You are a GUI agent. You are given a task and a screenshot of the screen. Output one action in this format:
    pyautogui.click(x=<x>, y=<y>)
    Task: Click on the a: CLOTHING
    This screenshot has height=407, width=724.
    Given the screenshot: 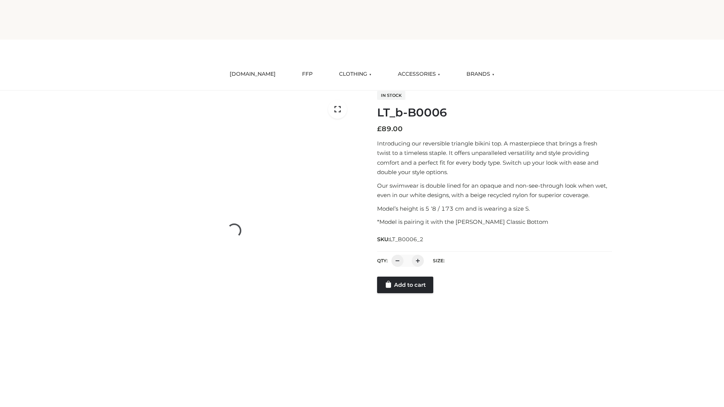 What is the action you would take?
    pyautogui.click(x=355, y=74)
    